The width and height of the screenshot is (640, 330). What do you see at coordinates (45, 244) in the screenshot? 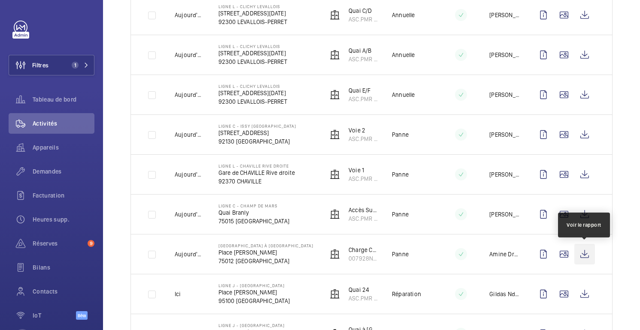
I see `font: Réserves` at bounding box center [45, 244].